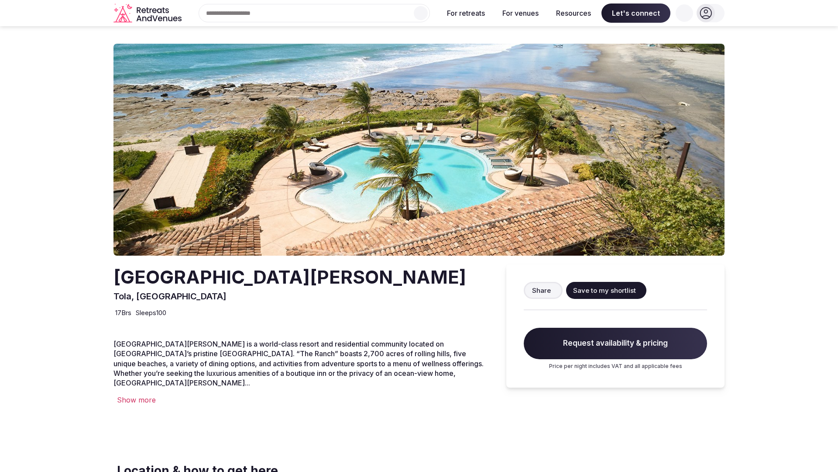  Describe the element at coordinates (574, 13) in the screenshot. I see `button: Resources` at that location.